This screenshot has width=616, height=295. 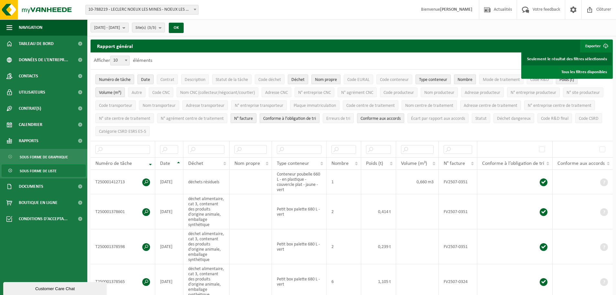 What do you see at coordinates (358, 80) in the screenshot?
I see `span: Code EURAL` at bounding box center [358, 80].